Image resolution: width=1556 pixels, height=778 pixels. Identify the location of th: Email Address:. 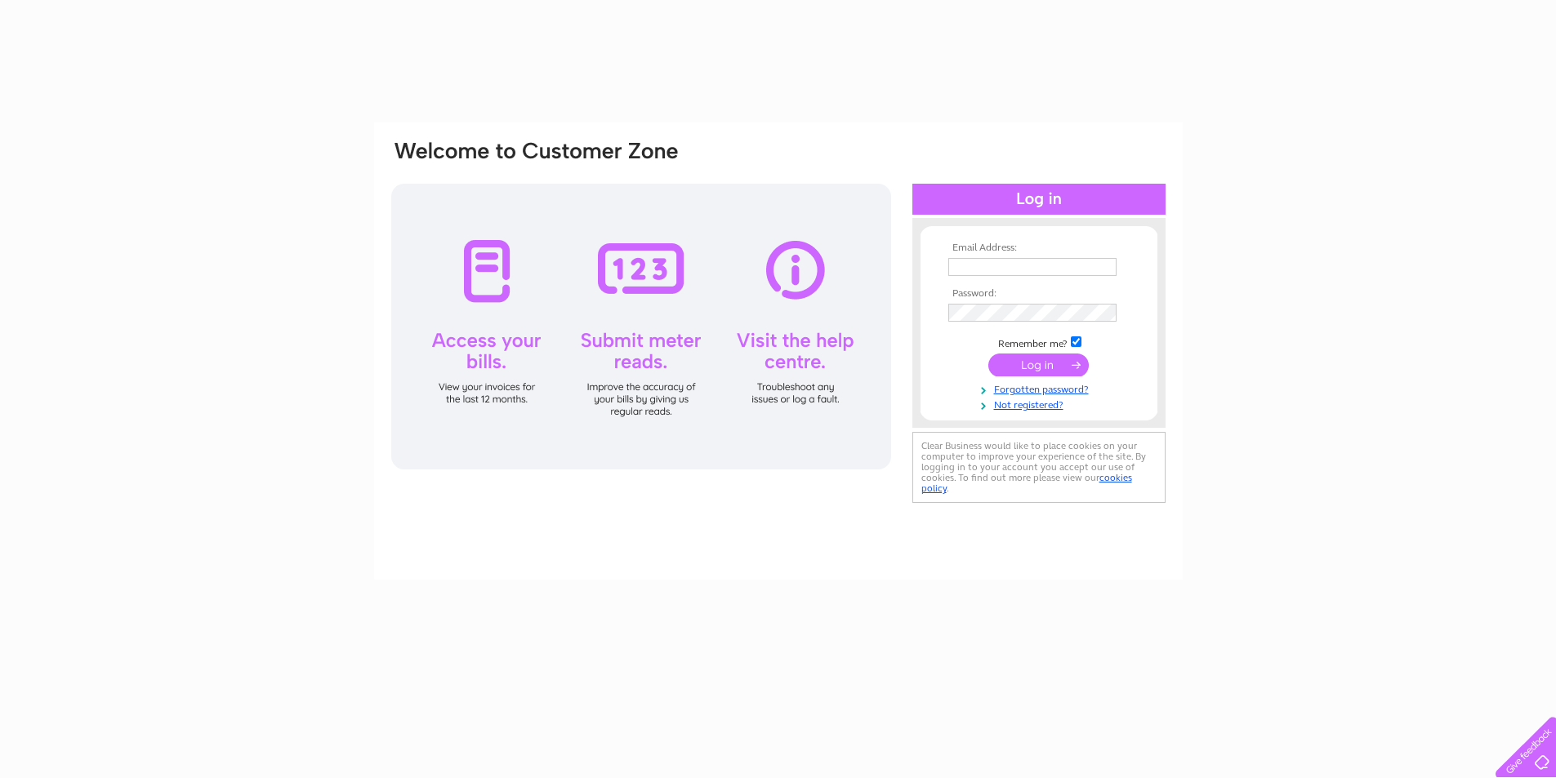
(1039, 248).